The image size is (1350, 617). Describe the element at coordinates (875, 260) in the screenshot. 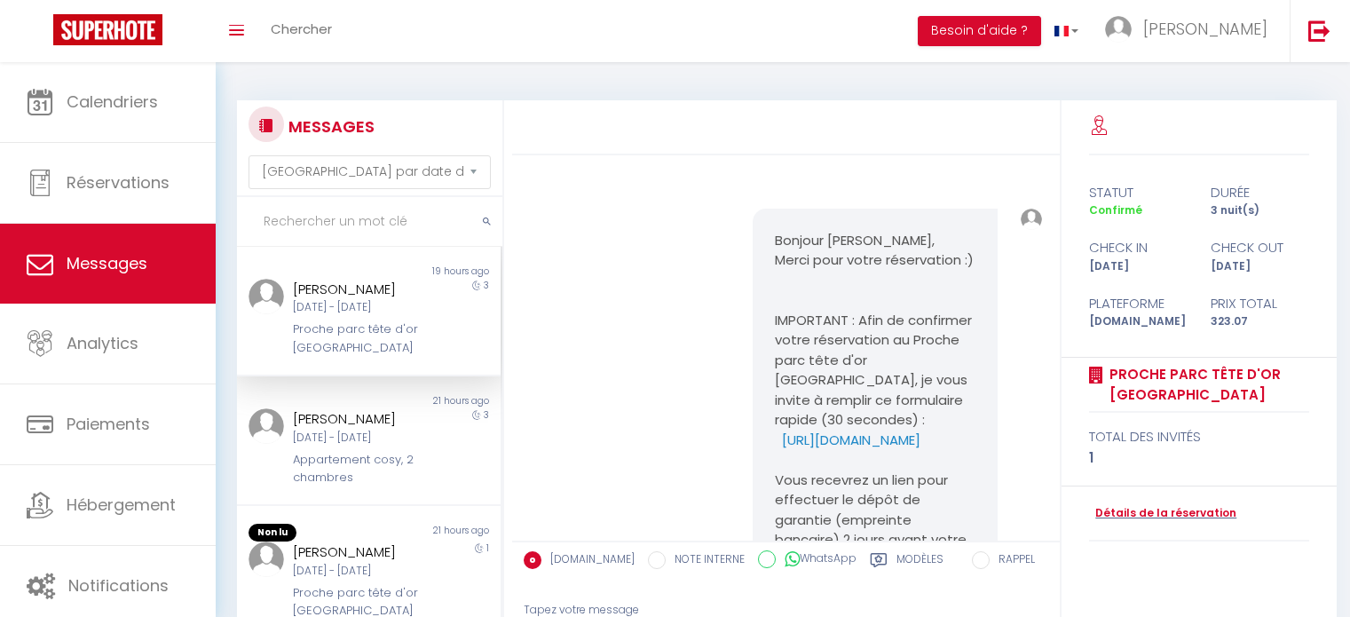

I see `p: Merci pour votre réservation :)` at that location.